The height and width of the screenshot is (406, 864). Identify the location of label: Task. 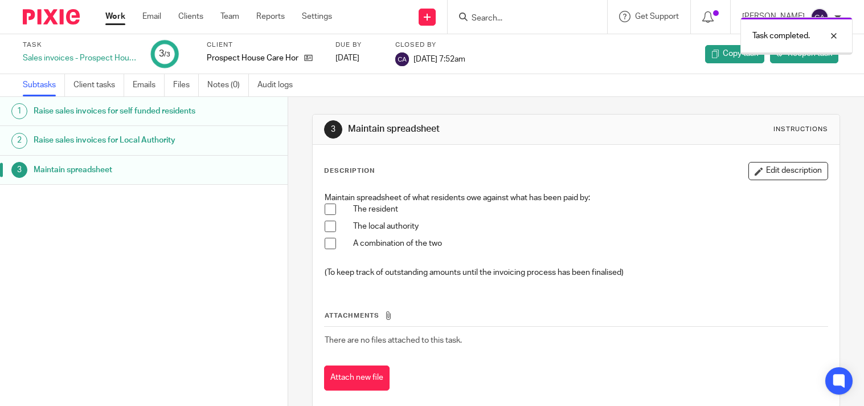
(80, 45).